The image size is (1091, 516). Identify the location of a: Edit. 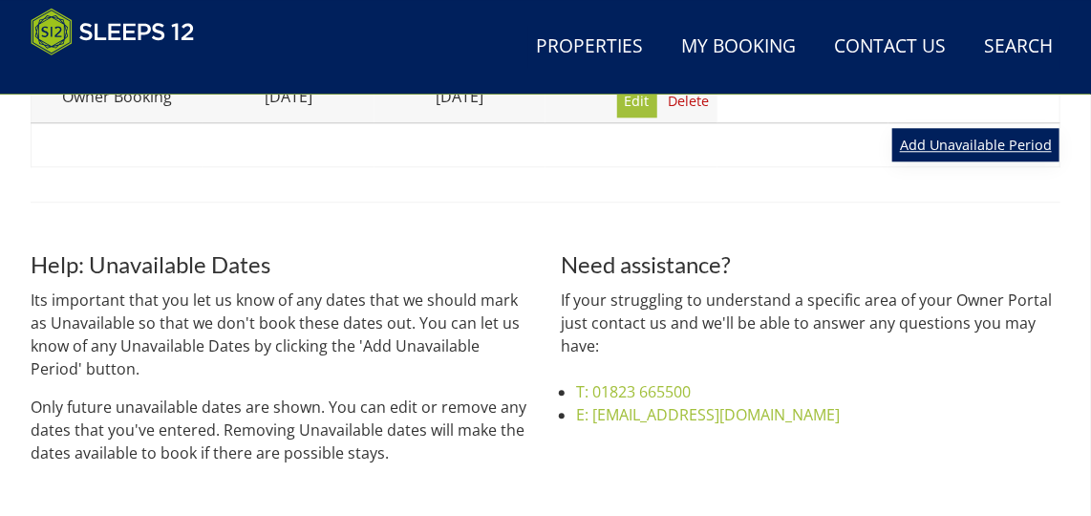
(637, 101).